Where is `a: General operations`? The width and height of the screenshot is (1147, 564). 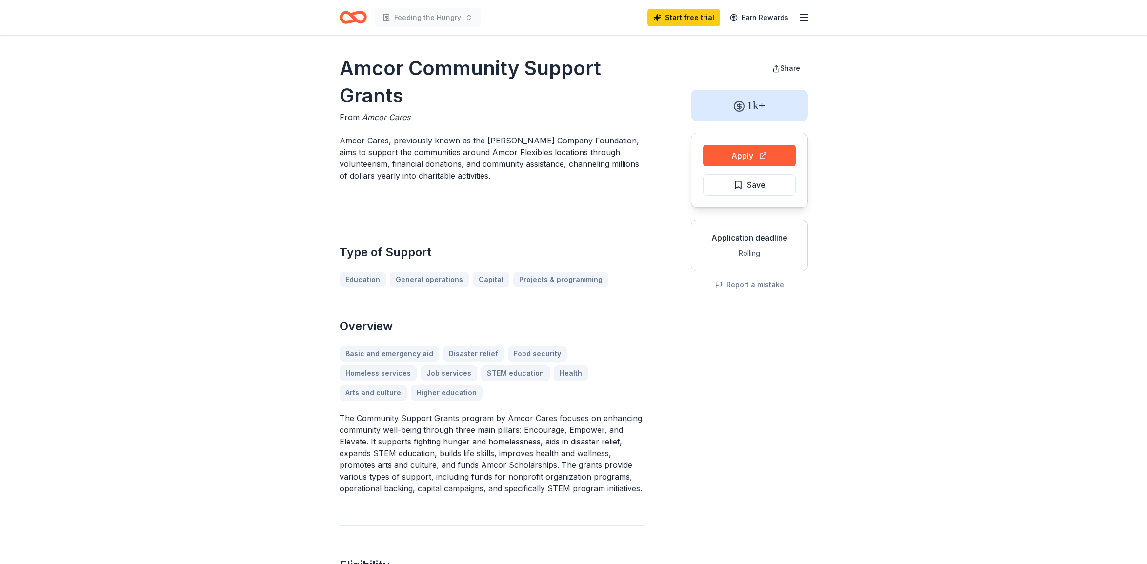 a: General operations is located at coordinates (429, 279).